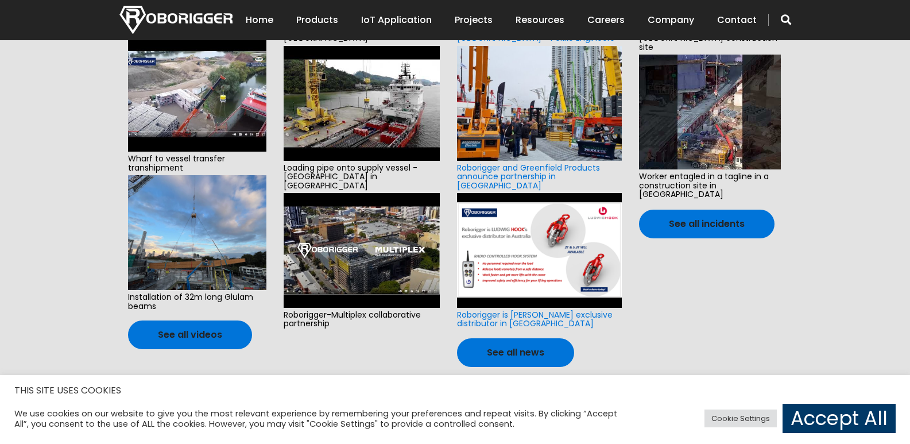 This screenshot has height=444, width=910. Describe the element at coordinates (740, 418) in the screenshot. I see `a: Cookie Settings` at that location.